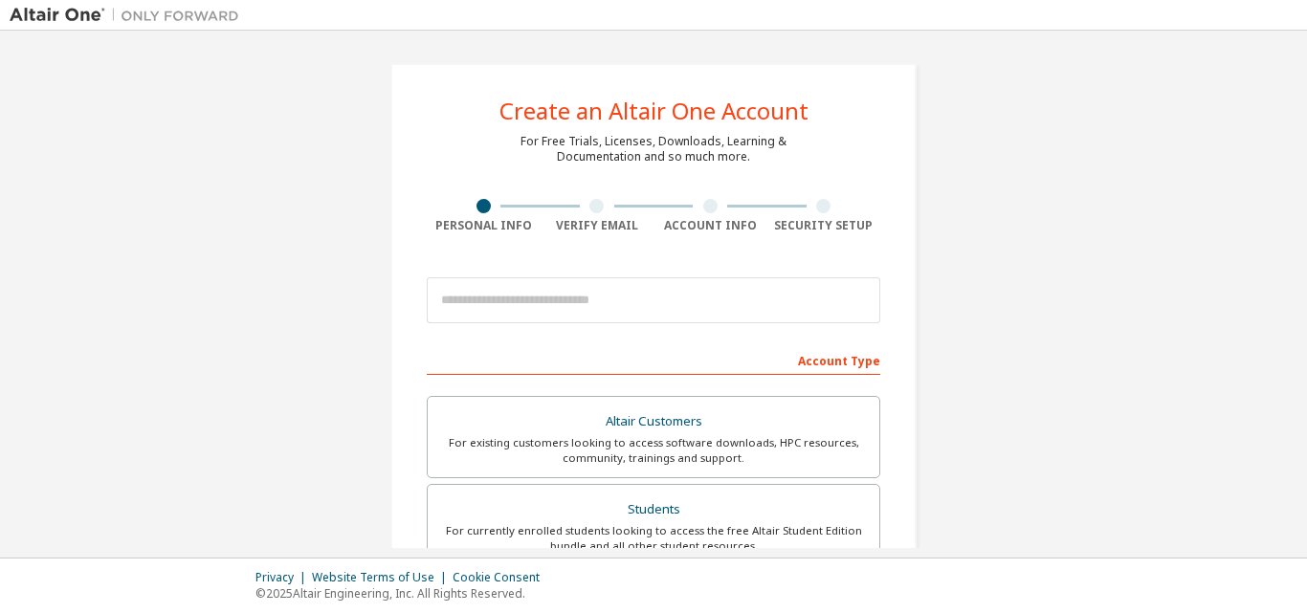 The height and width of the screenshot is (613, 1307). What do you see at coordinates (824, 226) in the screenshot?
I see `div: Security Setup` at bounding box center [824, 226].